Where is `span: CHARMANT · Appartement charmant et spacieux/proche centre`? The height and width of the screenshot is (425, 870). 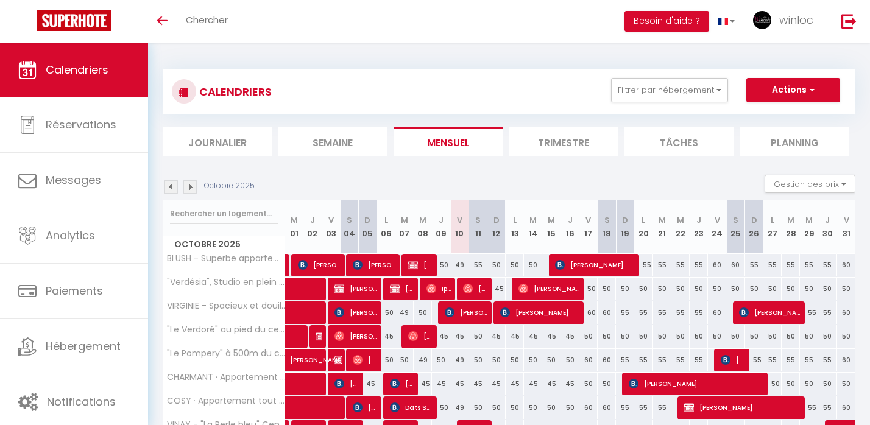 span: CHARMANT · Appartement charmant et spacieux/proche centre is located at coordinates (226, 377).